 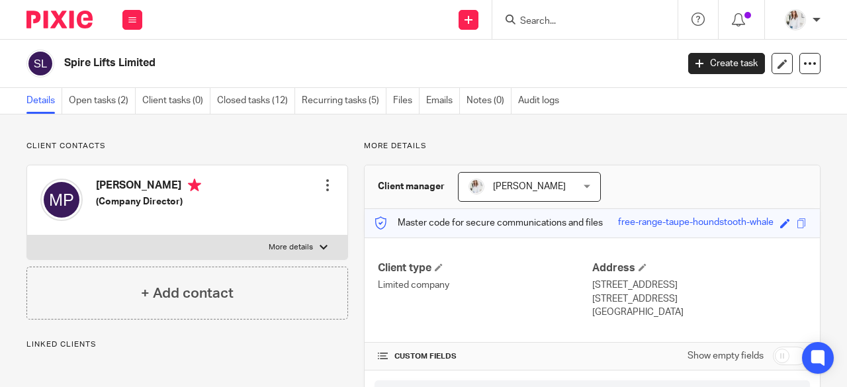 What do you see at coordinates (306, 63) in the screenshot?
I see `h2: Spire Lifts Limited` at bounding box center [306, 63].